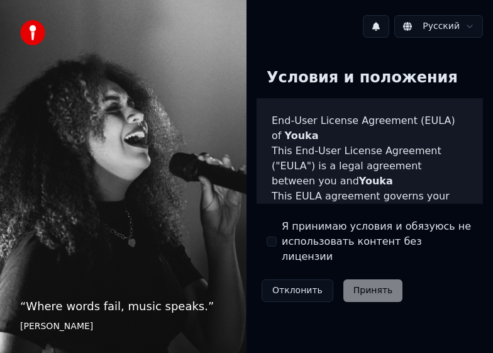 This screenshot has height=353, width=493. What do you see at coordinates (33, 33) in the screenshot?
I see `img: youka` at bounding box center [33, 33].